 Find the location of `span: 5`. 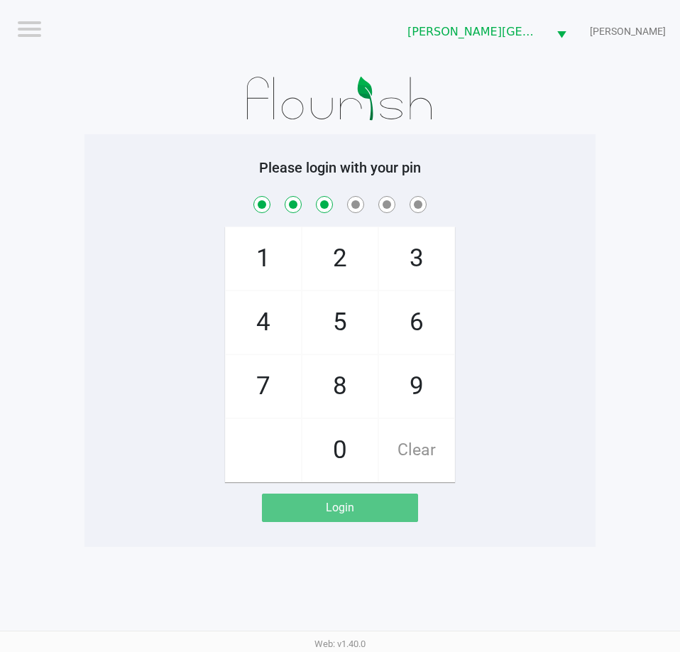

span: 5 is located at coordinates (340, 322).